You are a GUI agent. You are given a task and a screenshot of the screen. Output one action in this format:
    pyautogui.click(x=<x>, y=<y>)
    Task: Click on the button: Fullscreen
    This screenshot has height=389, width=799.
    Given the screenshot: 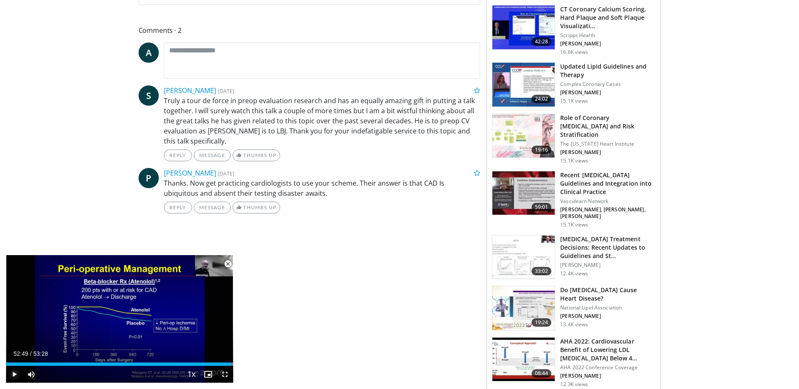 What is the action you would take?
    pyautogui.click(x=225, y=374)
    